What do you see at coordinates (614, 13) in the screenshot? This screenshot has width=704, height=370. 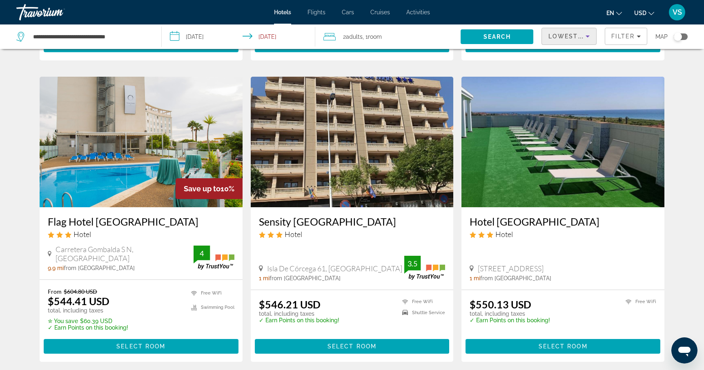 I see `button: Change language` at bounding box center [614, 13].